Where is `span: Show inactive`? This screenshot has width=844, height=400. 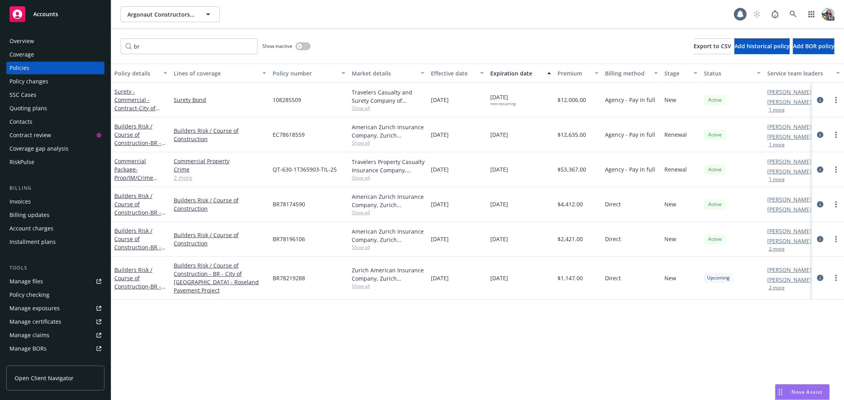 span: Show inactive is located at coordinates (277, 46).